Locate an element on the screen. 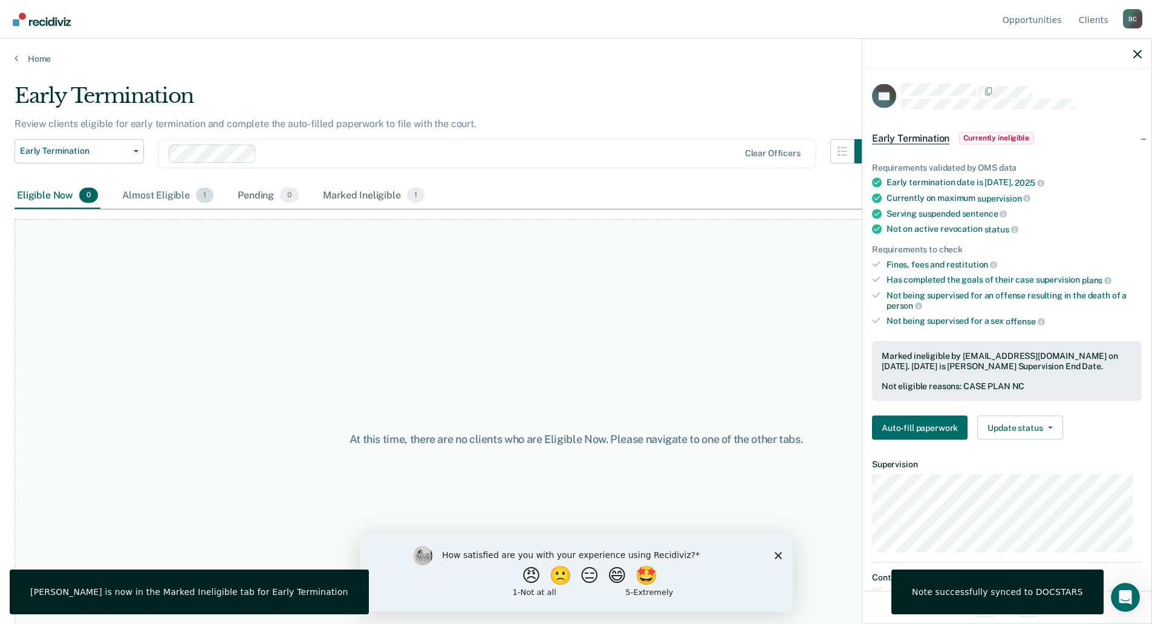 This screenshot has height=624, width=1152. dt: Supervision is located at coordinates (1007, 463).